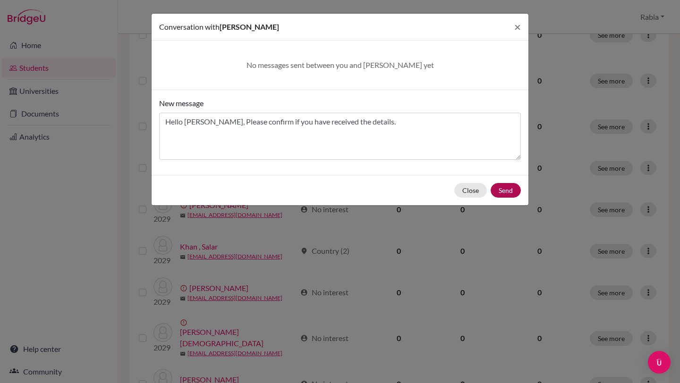 The image size is (680, 383). Describe the element at coordinates (181, 103) in the screenshot. I see `label: New message` at that location.